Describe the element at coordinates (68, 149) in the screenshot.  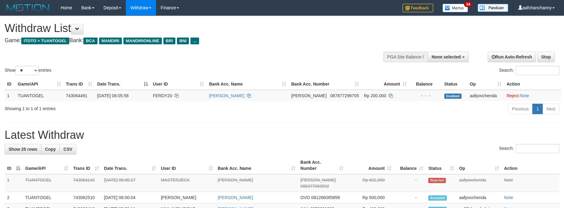
I see `span: CSV` at that location.